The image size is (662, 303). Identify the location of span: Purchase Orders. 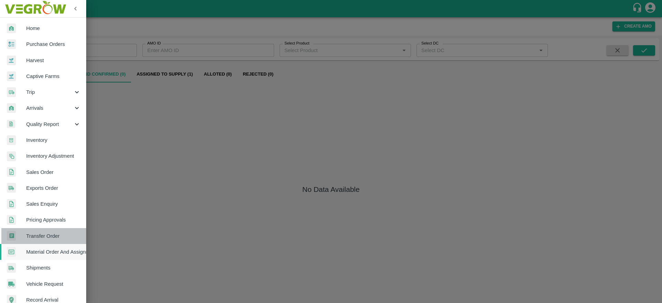
(53, 44).